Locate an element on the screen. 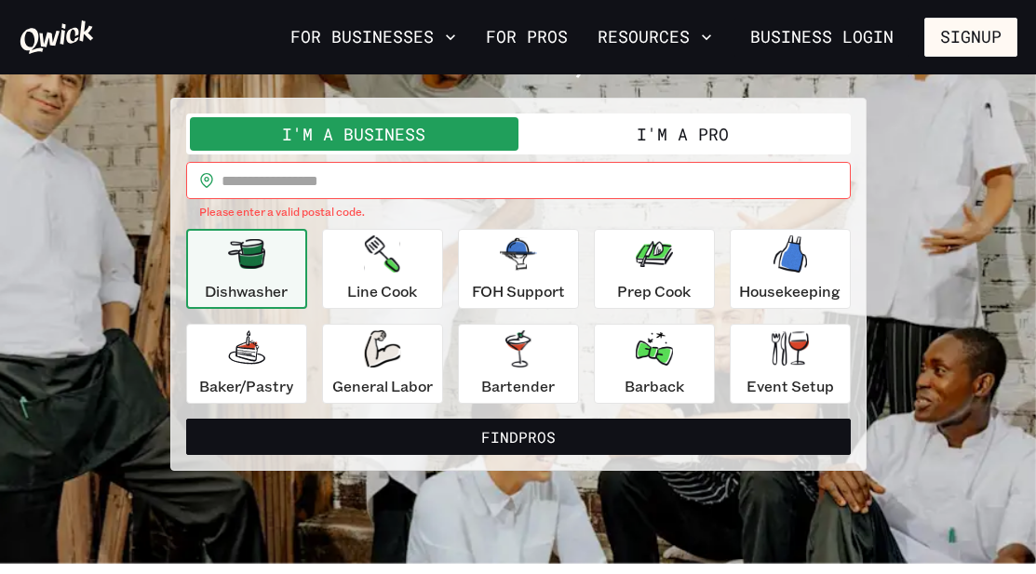  button: Signup is located at coordinates (971, 37).